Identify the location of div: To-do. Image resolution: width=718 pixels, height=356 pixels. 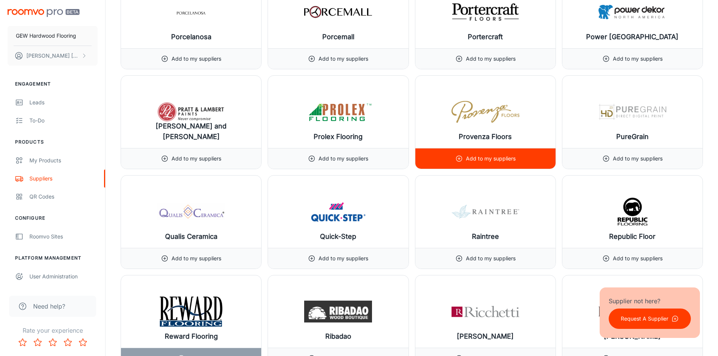
(63, 121).